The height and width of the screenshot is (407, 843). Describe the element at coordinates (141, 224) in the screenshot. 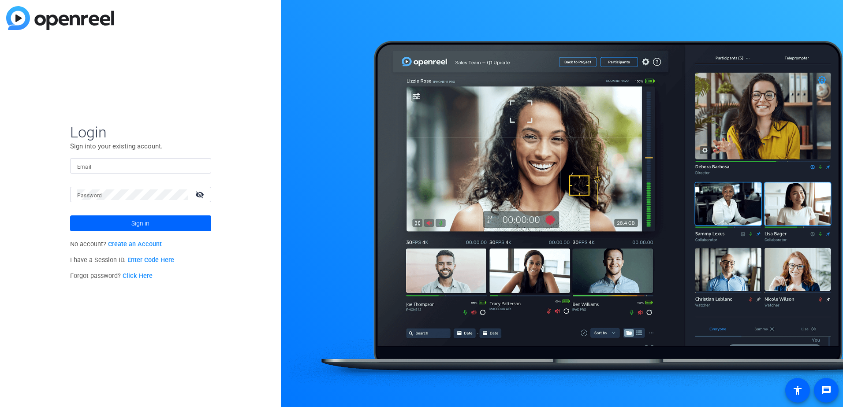

I see `button: Sign in` at that location.